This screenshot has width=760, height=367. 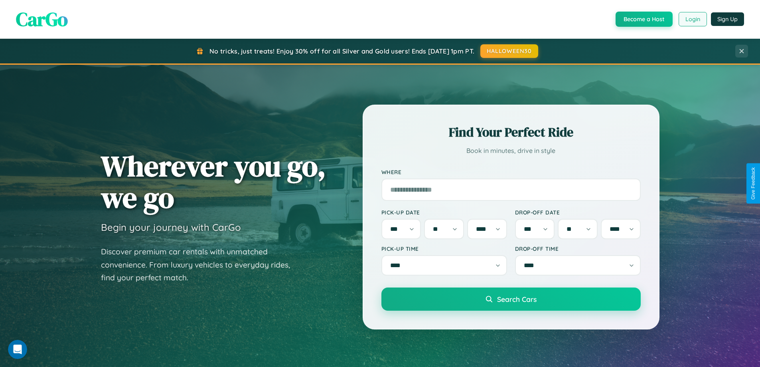 What do you see at coordinates (578, 212) in the screenshot?
I see `label: Drop-off Date` at bounding box center [578, 212].